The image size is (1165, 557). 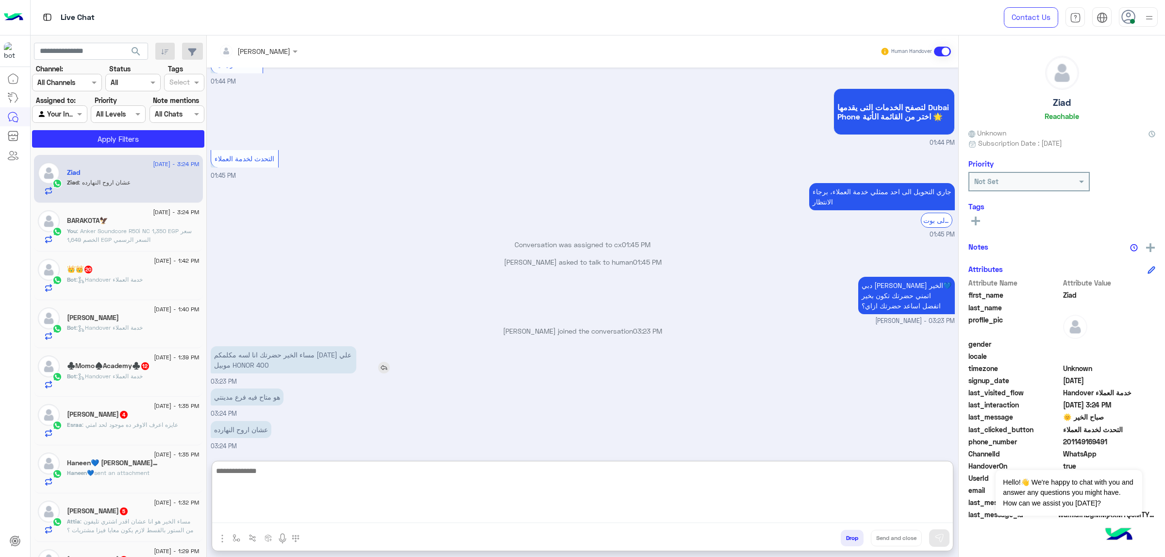 I want to click on button: search, so click(x=136, y=53).